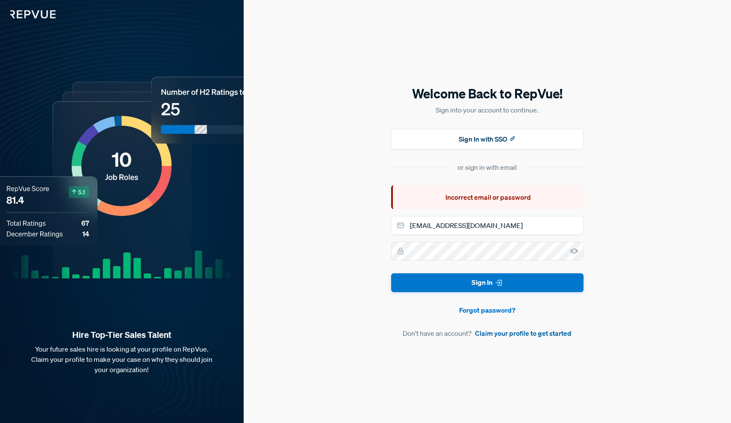  What do you see at coordinates (487, 110) in the screenshot?
I see `p: Sign into your account to continue.` at bounding box center [487, 110].